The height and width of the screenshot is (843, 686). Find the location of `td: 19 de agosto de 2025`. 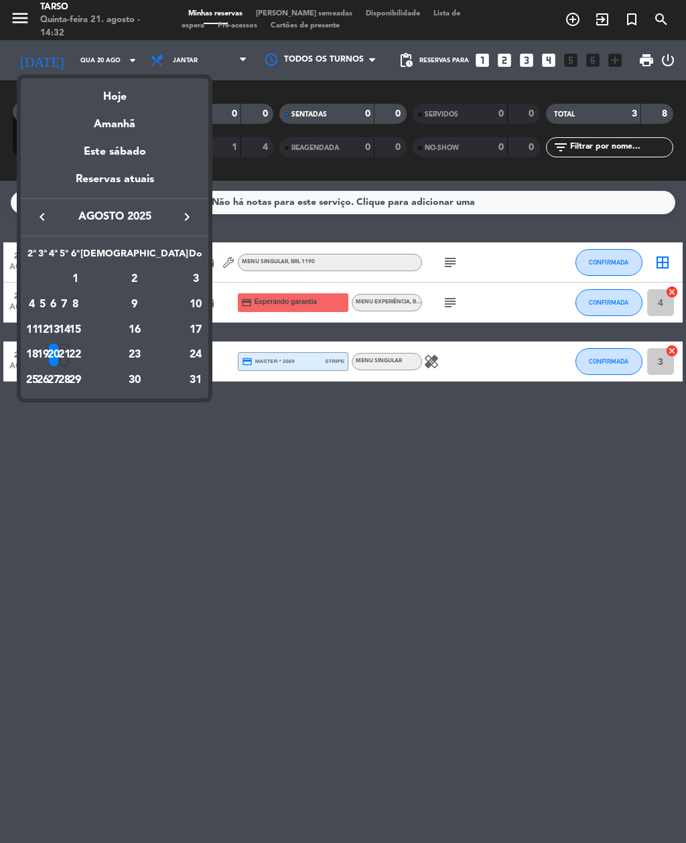

td: 19 de agosto de 2025 is located at coordinates (43, 355).